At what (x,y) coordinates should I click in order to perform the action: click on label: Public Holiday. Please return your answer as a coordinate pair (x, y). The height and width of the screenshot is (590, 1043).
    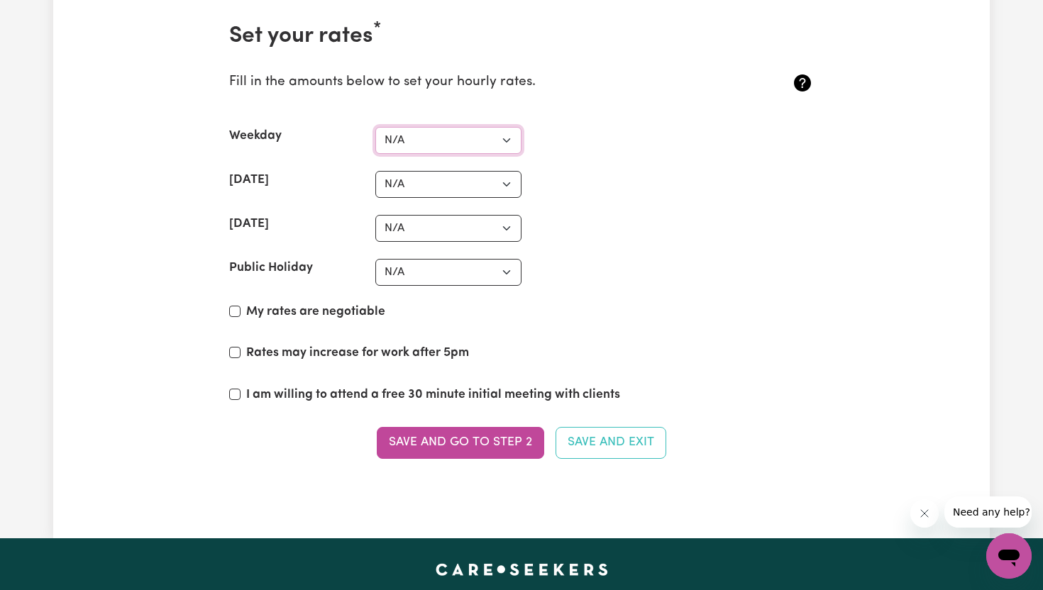
    Looking at the image, I should click on (271, 268).